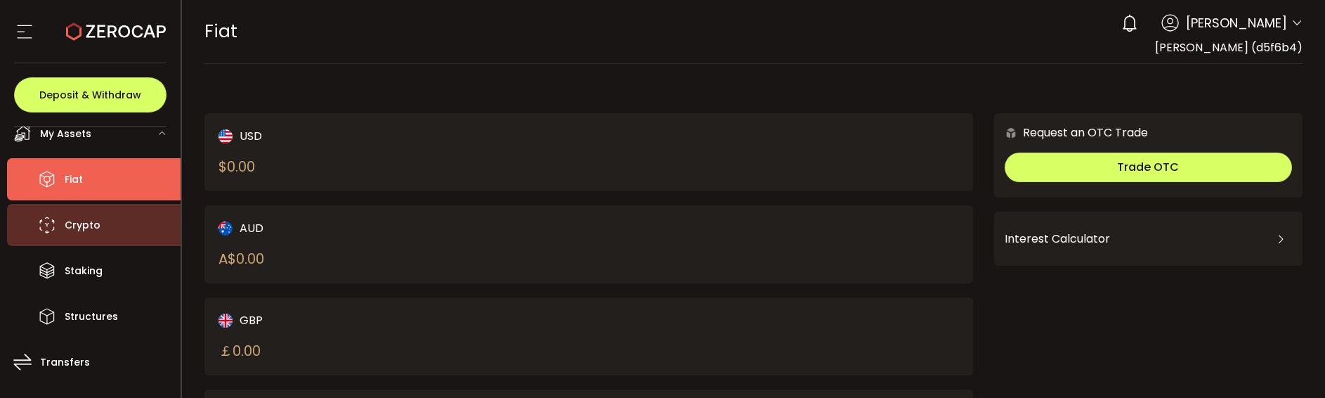 The width and height of the screenshot is (1325, 398). Describe the element at coordinates (226, 136) in the screenshot. I see `img: usd_portfolio.svg` at that location.